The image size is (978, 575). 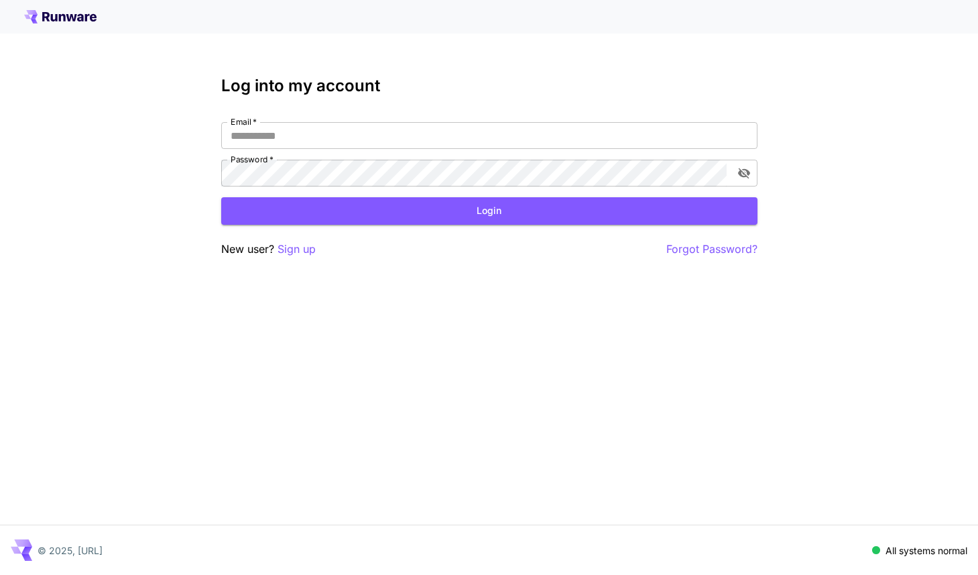 I want to click on h3: Log into my account, so click(x=490, y=86).